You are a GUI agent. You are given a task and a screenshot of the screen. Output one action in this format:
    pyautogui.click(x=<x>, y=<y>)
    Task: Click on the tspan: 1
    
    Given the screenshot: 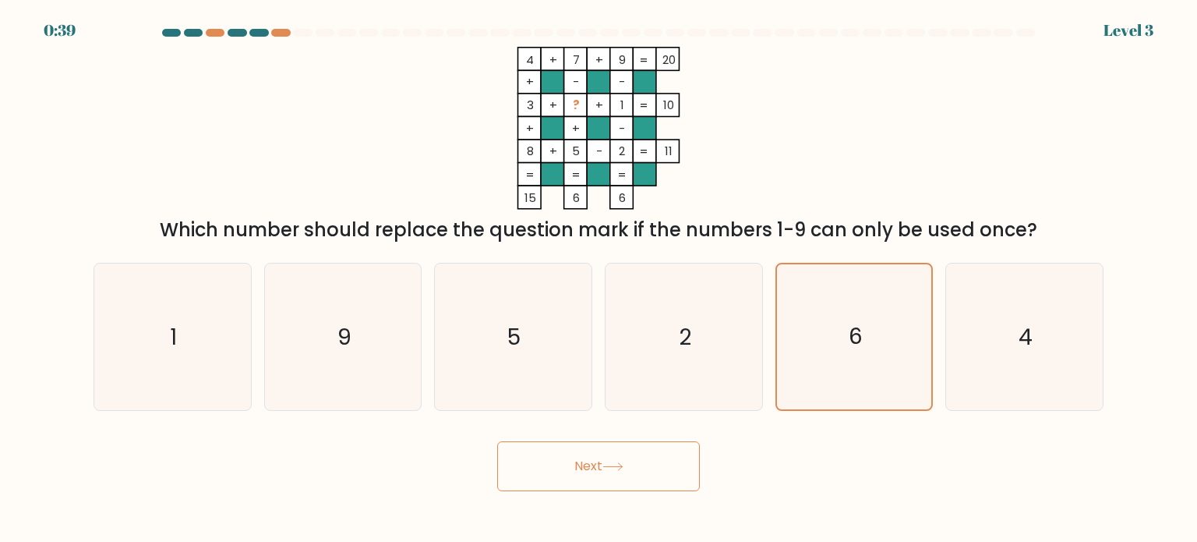 What is the action you would take?
    pyautogui.click(x=622, y=104)
    